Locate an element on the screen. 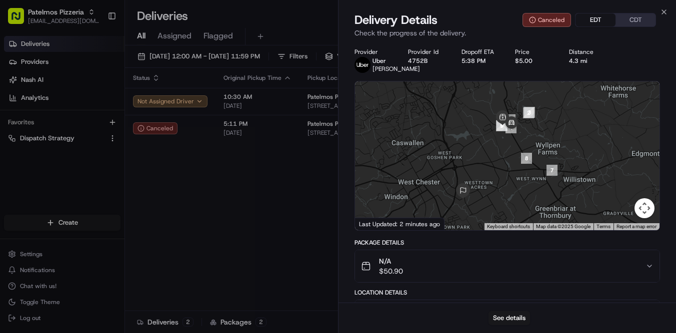  span: N/A is located at coordinates (391, 261).